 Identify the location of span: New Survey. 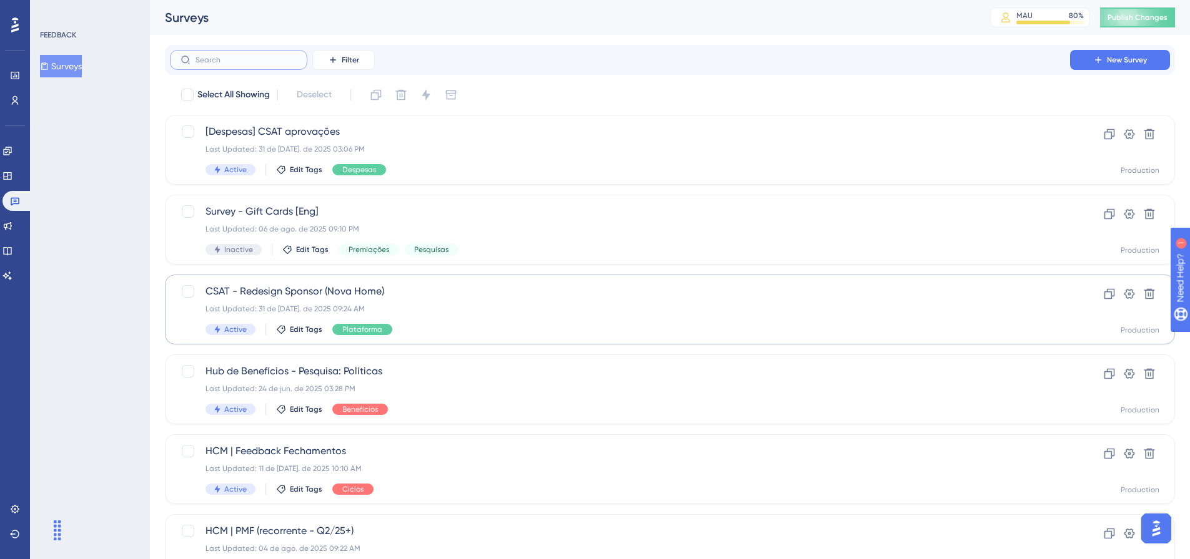
(1126, 60).